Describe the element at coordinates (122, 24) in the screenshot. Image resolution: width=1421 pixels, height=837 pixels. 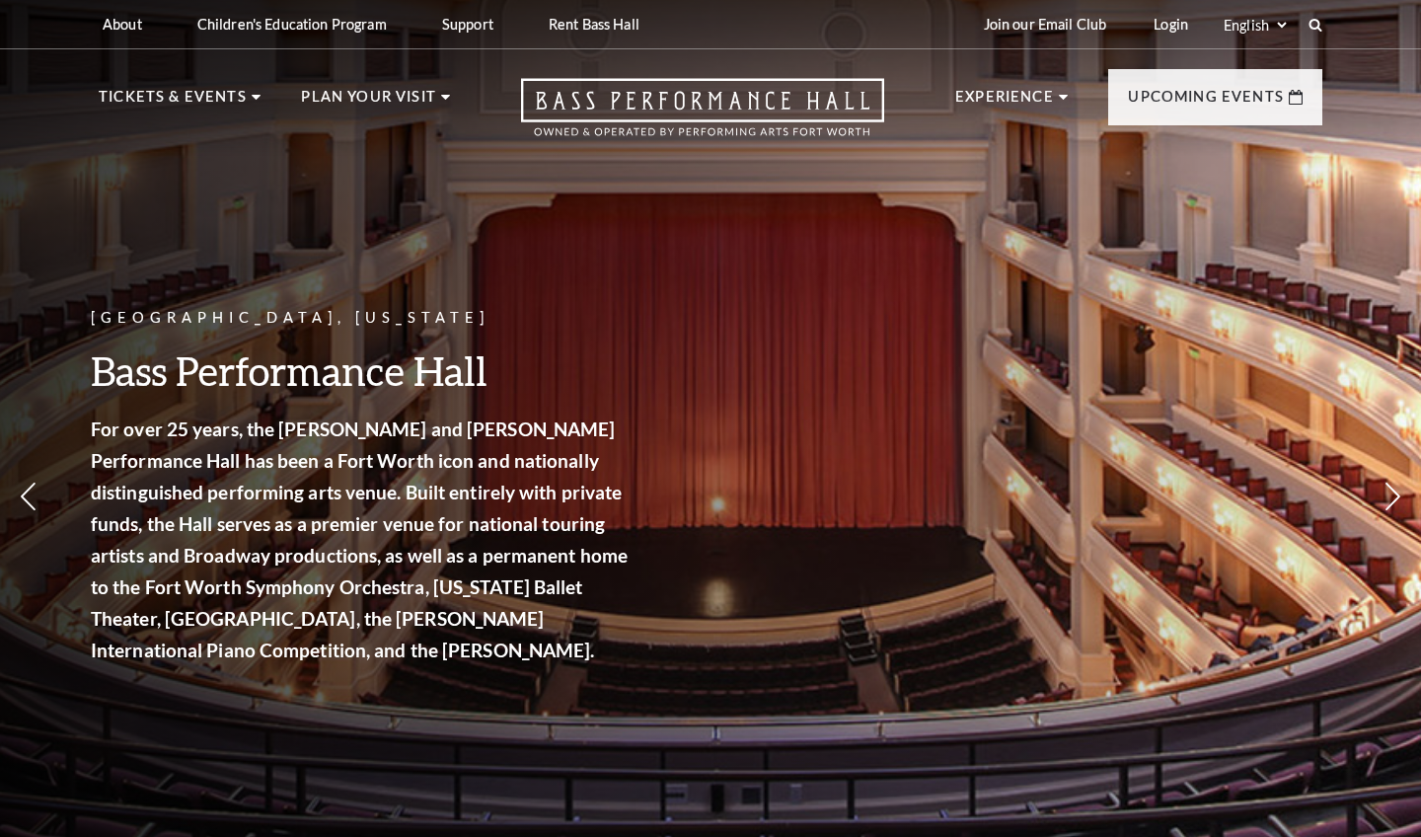
I see `p: About` at that location.